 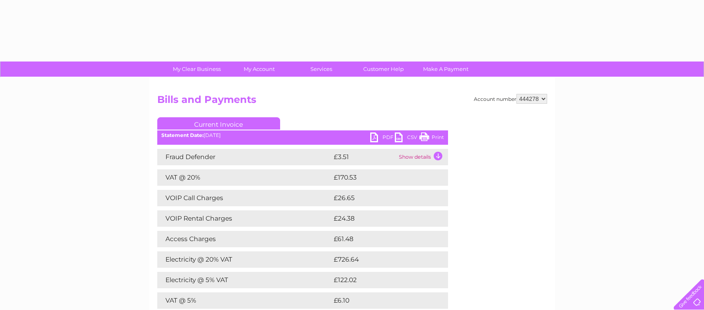 What do you see at coordinates (382, 177) in the screenshot?
I see `td: £170.53` at bounding box center [382, 177].